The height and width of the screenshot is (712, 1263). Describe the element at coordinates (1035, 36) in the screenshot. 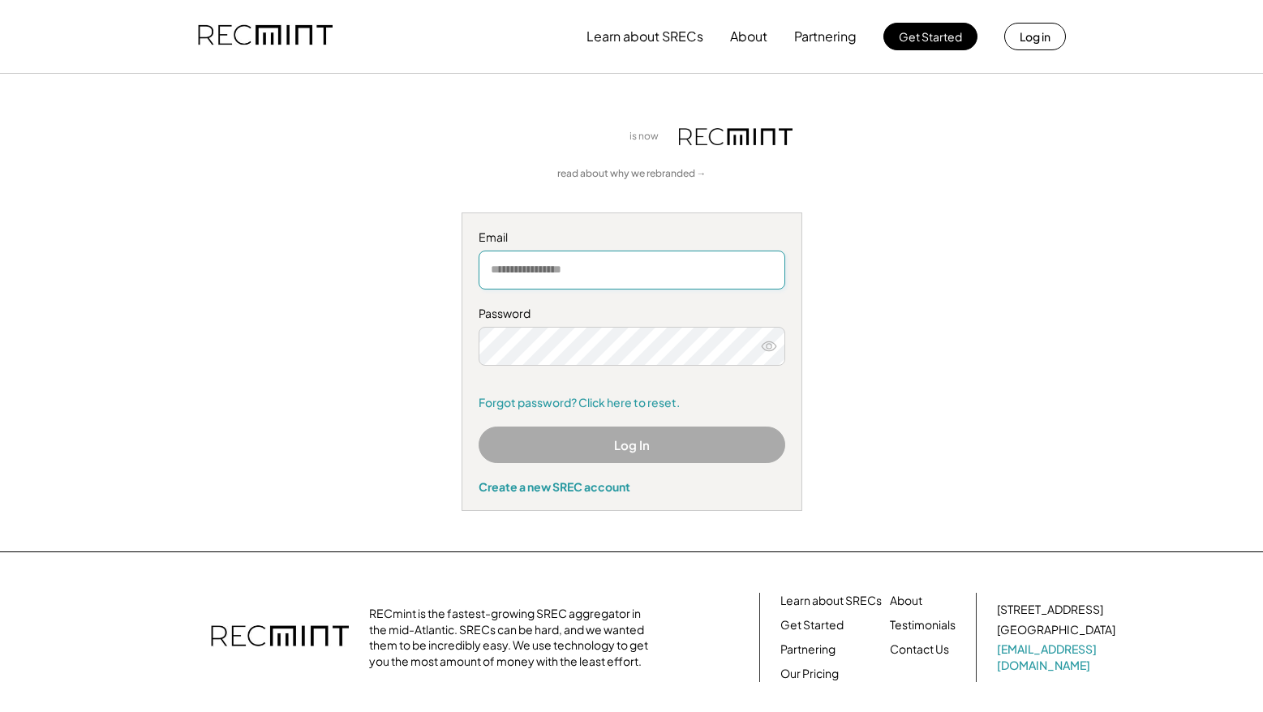

I see `button: Log in` at that location.